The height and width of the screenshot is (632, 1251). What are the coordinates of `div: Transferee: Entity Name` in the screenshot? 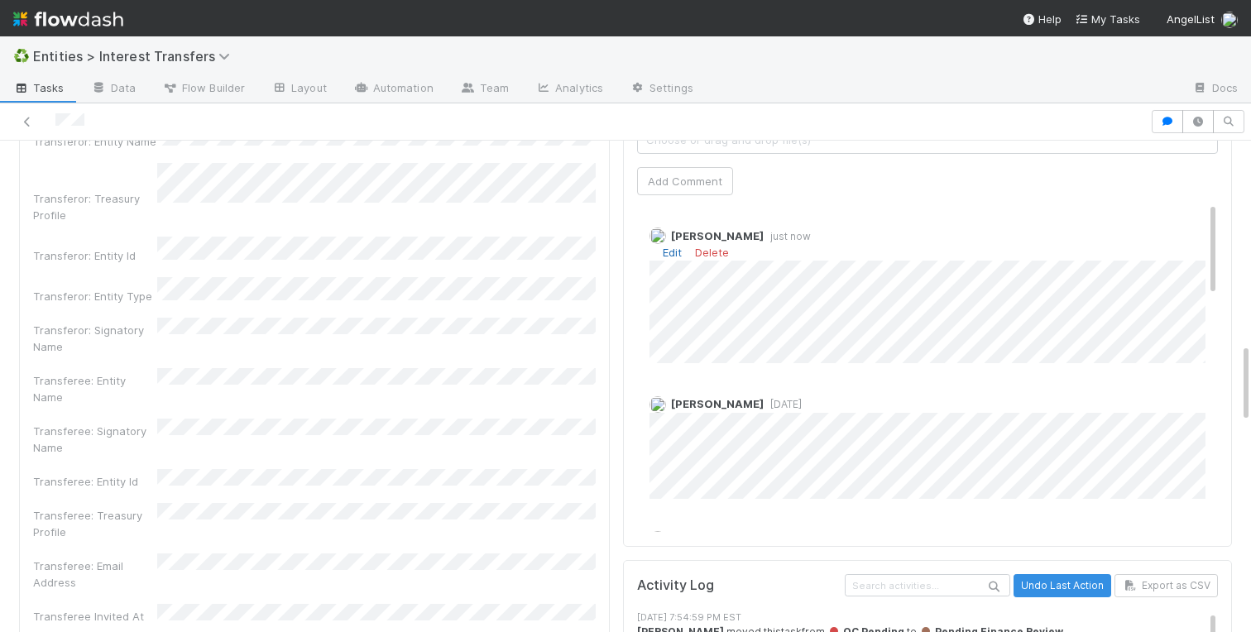 It's located at (95, 389).